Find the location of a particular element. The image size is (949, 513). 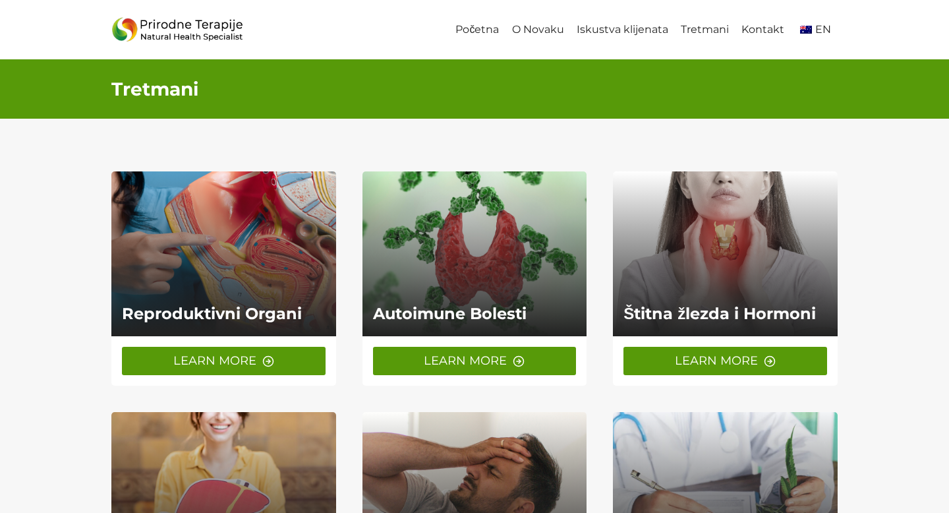

a: Početna is located at coordinates (477, 30).